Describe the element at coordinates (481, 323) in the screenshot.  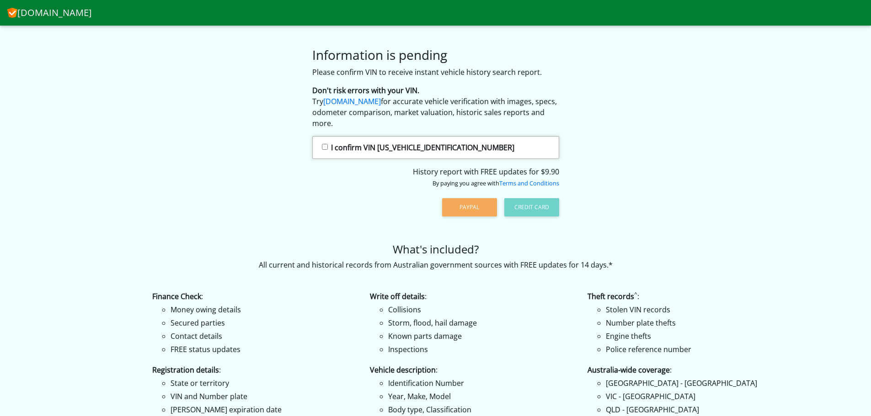
I see `li: Storm, flood, hail damage` at that location.